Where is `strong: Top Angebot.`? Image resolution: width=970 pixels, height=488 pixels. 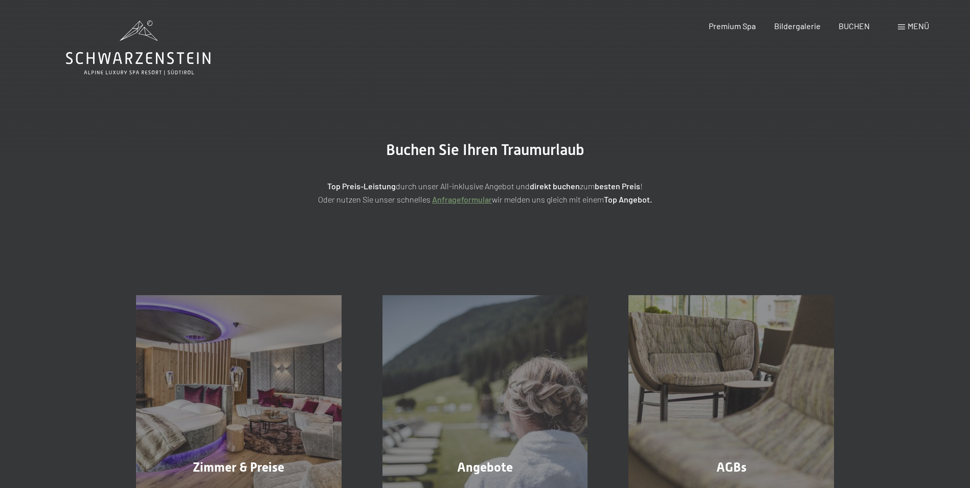 strong: Top Angebot. is located at coordinates (628, 199).